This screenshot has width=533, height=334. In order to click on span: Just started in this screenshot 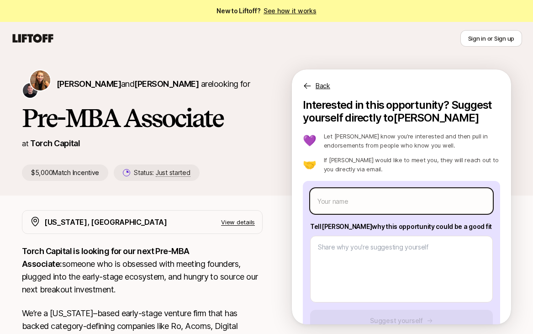, I will do `click(173, 173)`.